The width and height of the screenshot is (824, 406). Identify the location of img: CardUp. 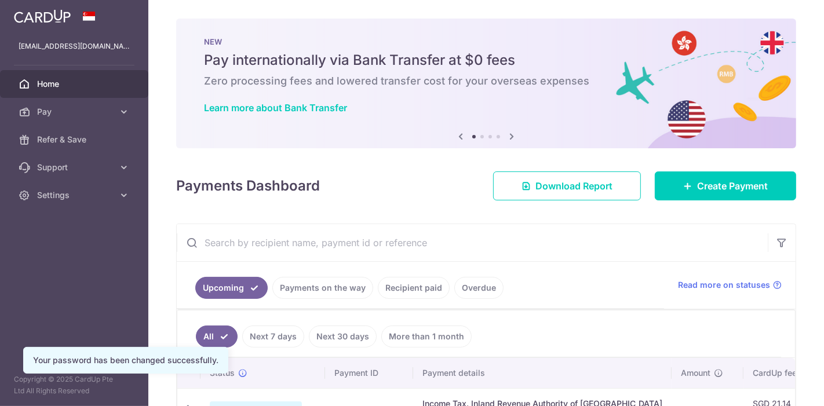
(42, 16).